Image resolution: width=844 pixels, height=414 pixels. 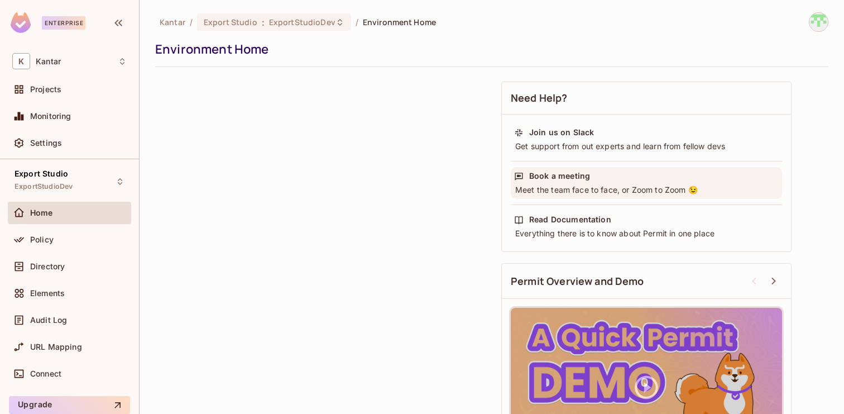 I want to click on button: Upgrade, so click(x=69, y=405).